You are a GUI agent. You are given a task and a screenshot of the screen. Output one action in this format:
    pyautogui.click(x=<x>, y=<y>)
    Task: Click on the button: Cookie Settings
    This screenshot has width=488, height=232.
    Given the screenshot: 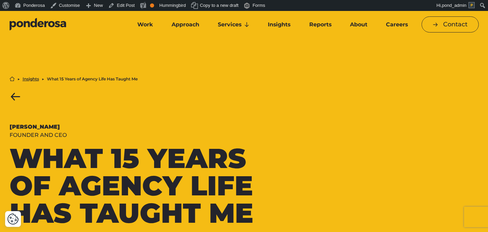 What is the action you would take?
    pyautogui.click(x=13, y=219)
    